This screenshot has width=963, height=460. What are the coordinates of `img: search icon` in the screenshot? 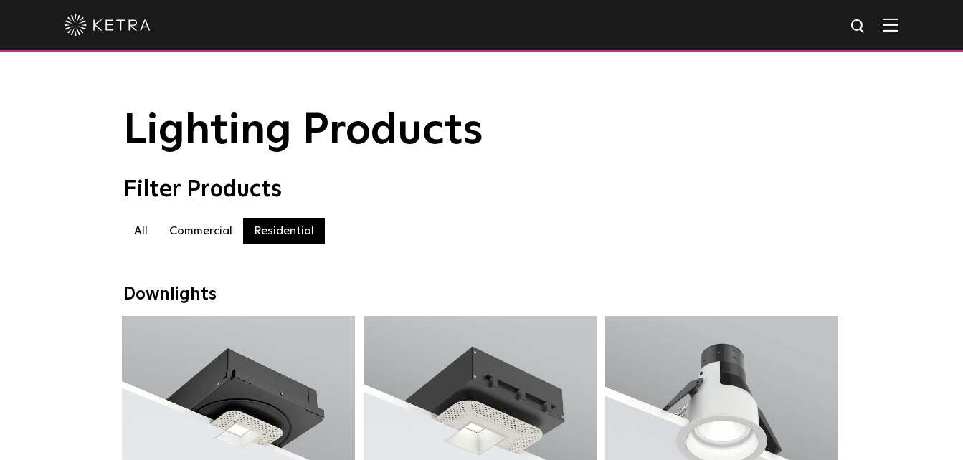 It's located at (858, 27).